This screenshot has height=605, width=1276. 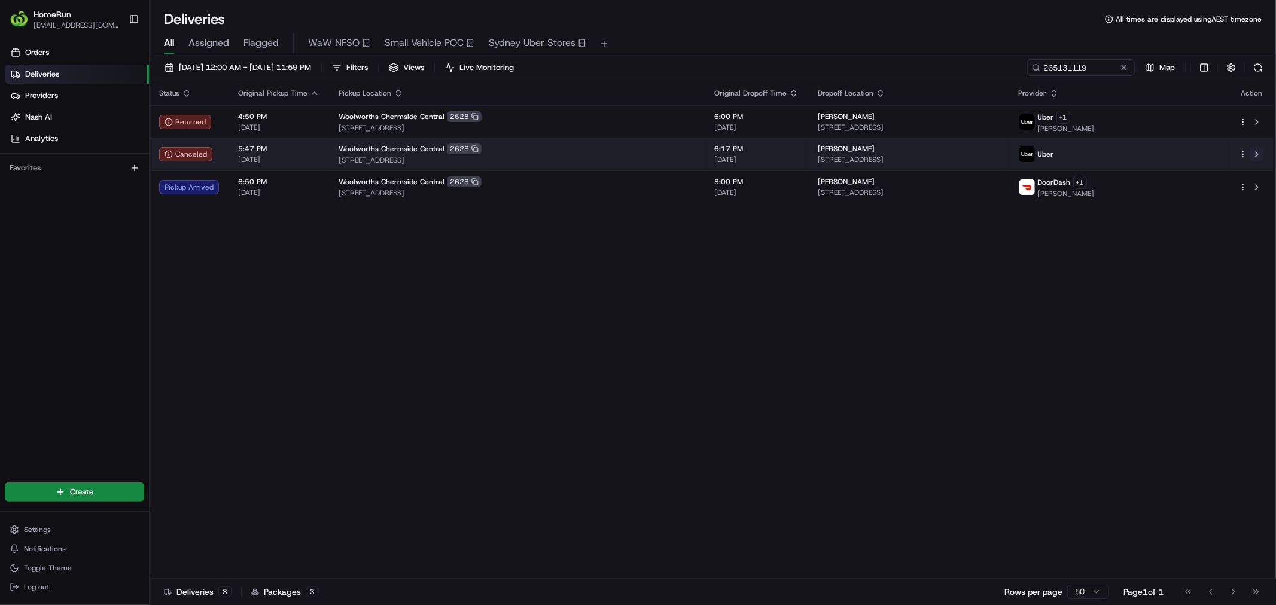 I want to click on span: 6:50 PM, so click(x=279, y=182).